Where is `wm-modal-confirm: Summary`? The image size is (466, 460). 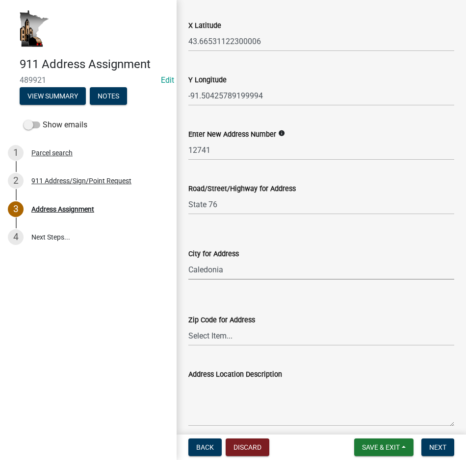 wm-modal-confirm: Summary is located at coordinates (52, 97).